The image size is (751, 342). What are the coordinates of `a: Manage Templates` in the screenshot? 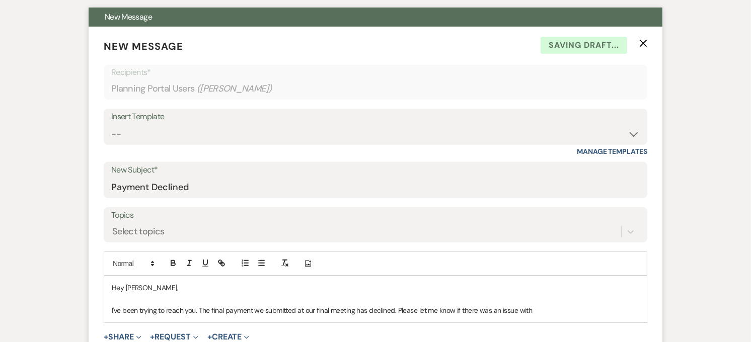 It's located at (612, 152).